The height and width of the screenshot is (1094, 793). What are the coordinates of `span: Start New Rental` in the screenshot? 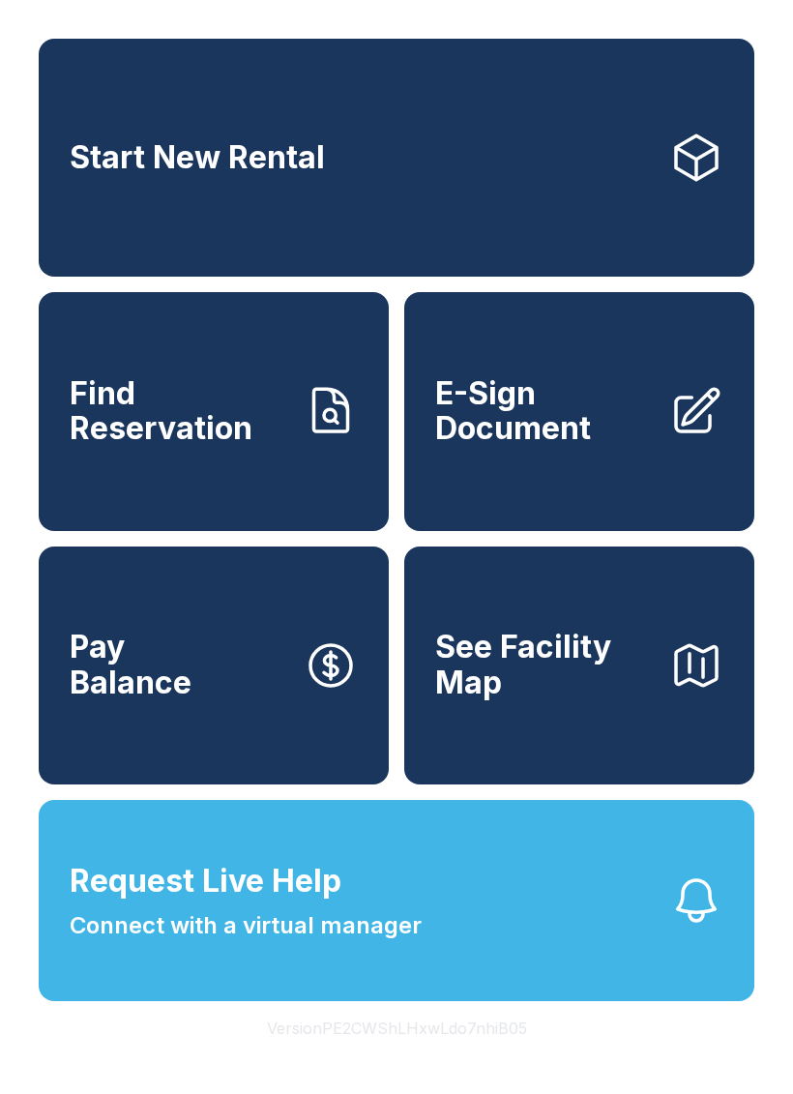 It's located at (197, 158).